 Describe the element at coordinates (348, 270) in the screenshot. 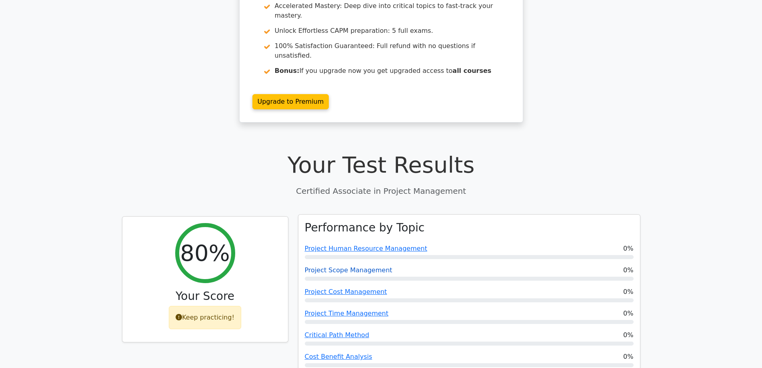

I see `a: Project Scope Management` at that location.